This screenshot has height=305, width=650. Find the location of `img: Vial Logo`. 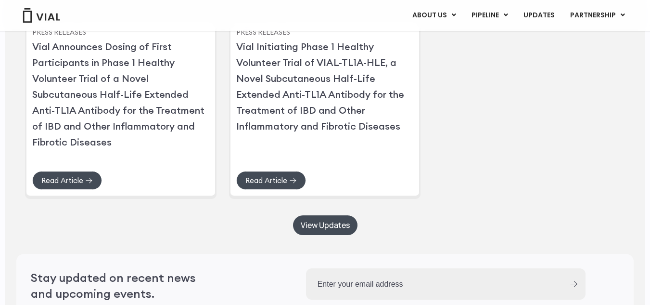

img: Vial Logo is located at coordinates (41, 15).